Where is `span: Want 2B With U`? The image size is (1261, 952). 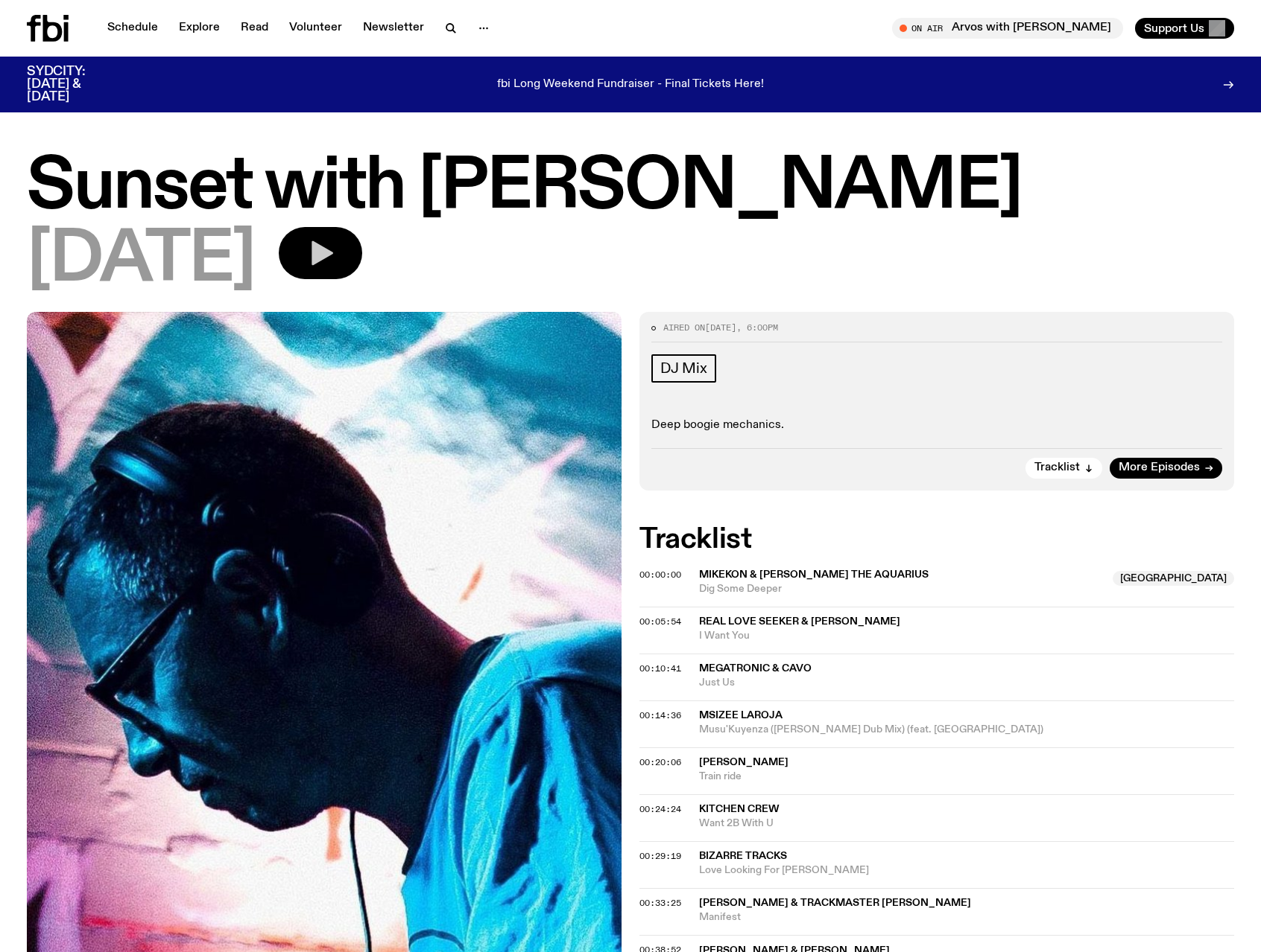 span: Want 2B With U is located at coordinates (966, 823).